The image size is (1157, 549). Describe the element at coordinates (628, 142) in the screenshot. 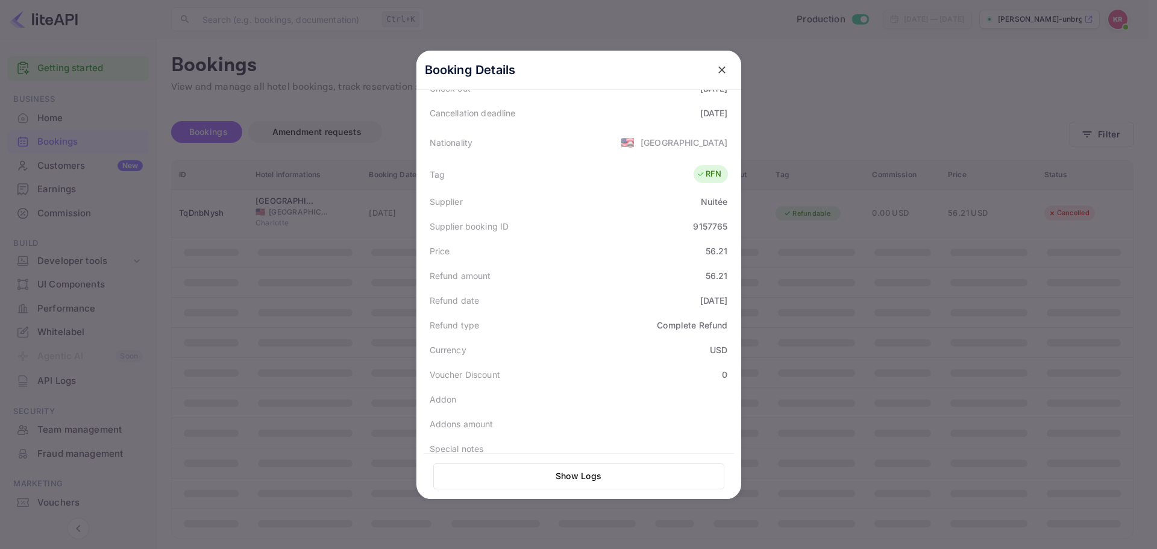

I see `span: United States` at that location.